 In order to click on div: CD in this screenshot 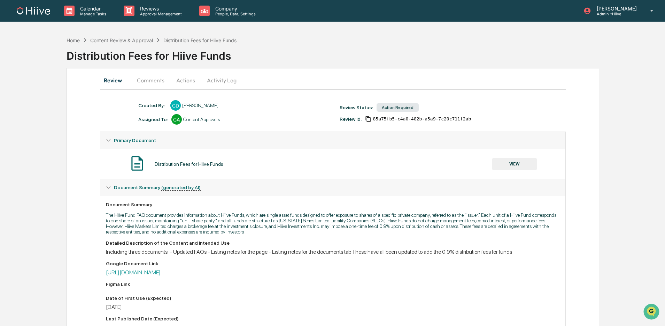, I will do `click(176, 105)`.